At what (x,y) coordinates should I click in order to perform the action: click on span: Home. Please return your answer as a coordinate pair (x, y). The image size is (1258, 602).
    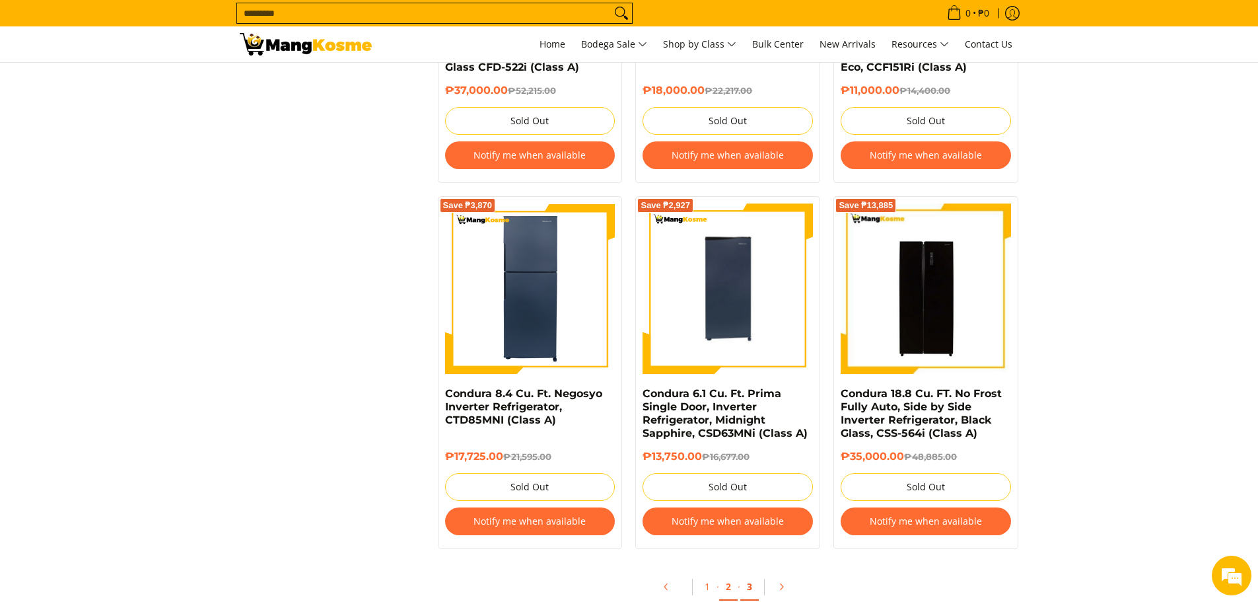
    Looking at the image, I should click on (552, 44).